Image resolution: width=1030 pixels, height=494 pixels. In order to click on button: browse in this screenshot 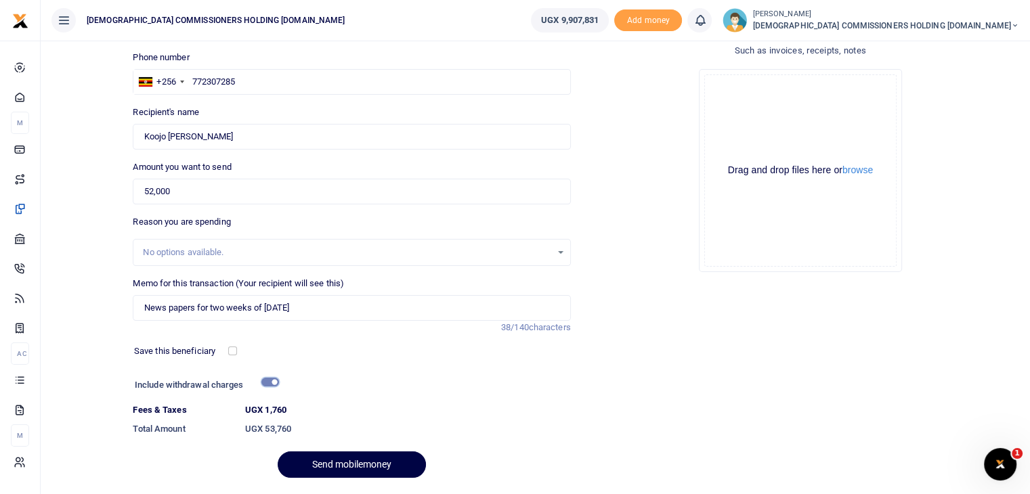, I will do `click(857, 170)`.